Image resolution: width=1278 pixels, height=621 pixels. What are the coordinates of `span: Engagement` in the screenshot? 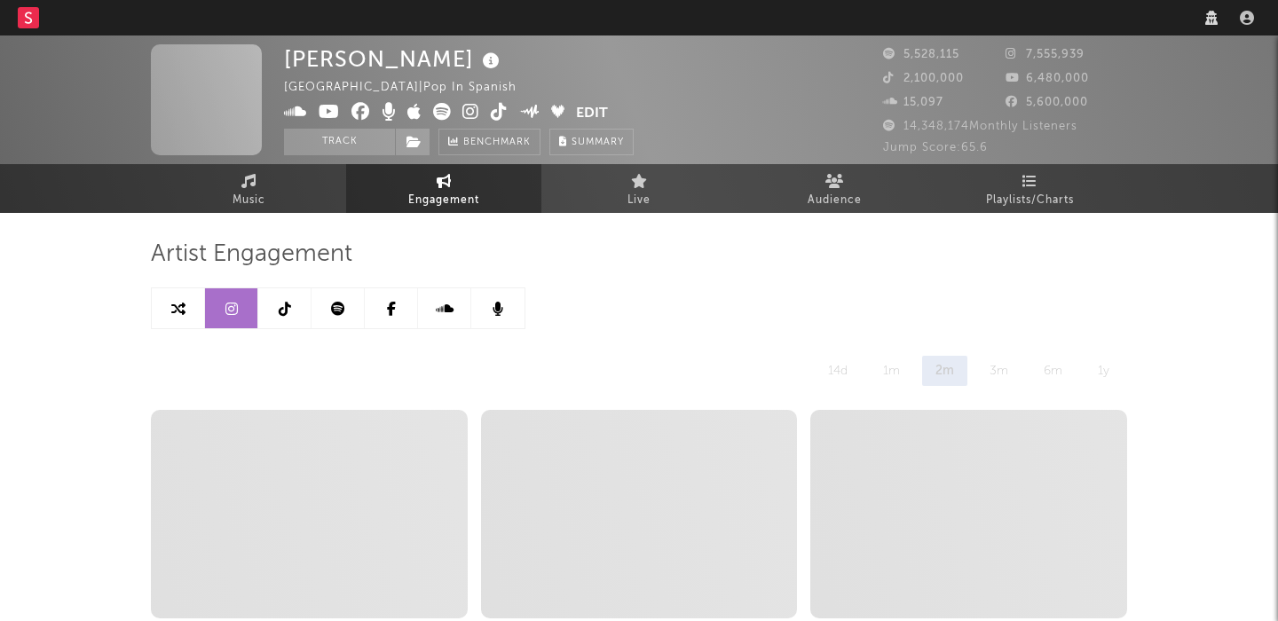 It's located at (444, 201).